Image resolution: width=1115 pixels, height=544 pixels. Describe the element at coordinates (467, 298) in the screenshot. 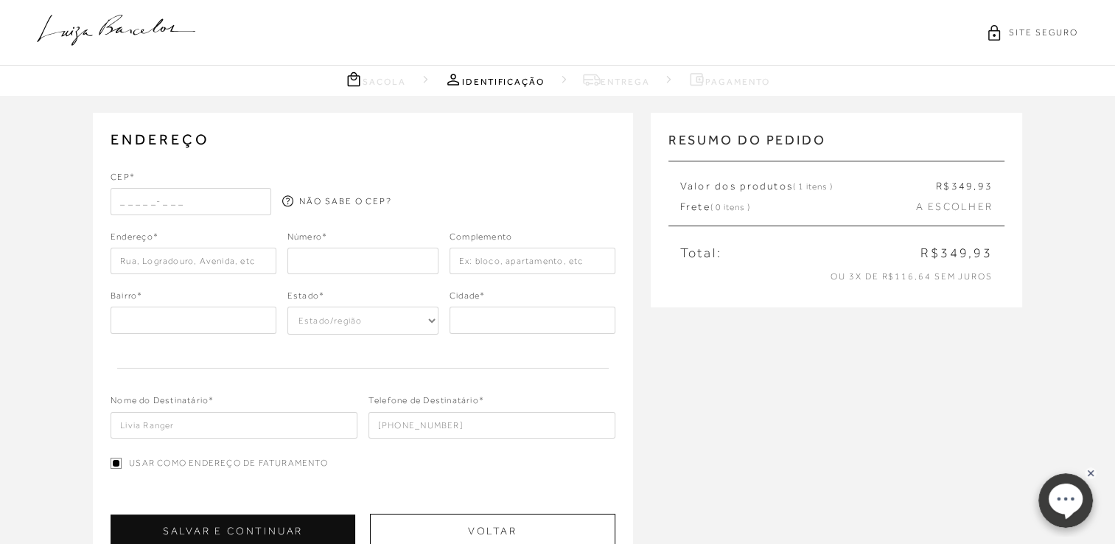

I see `span: Cidade*` at that location.